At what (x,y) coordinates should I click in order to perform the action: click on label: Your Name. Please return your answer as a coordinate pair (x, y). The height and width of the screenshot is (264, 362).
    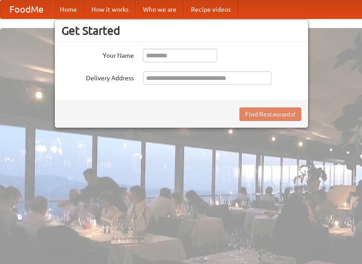
    Looking at the image, I should click on (98, 54).